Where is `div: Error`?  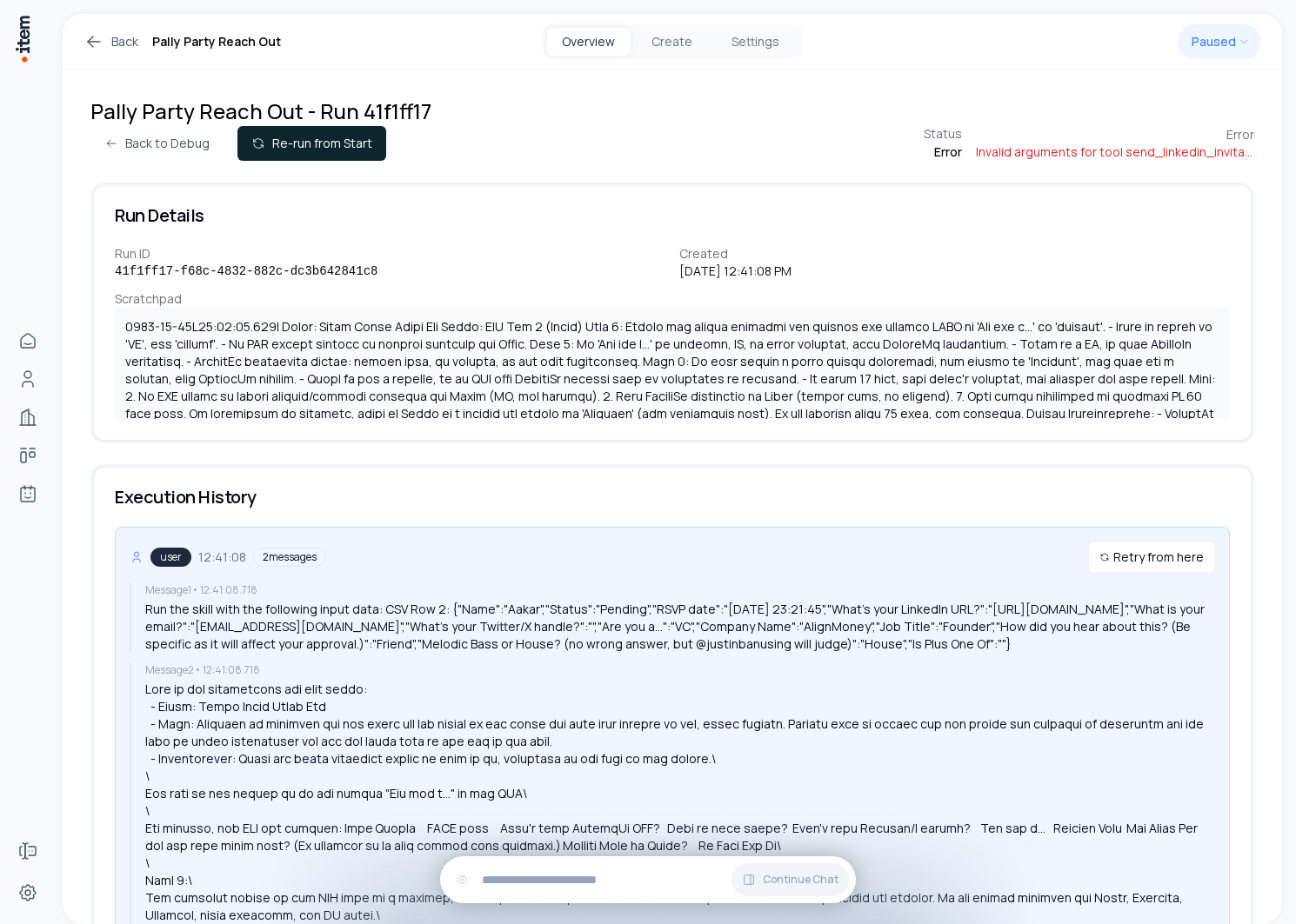
div: Error is located at coordinates (1115, 135).